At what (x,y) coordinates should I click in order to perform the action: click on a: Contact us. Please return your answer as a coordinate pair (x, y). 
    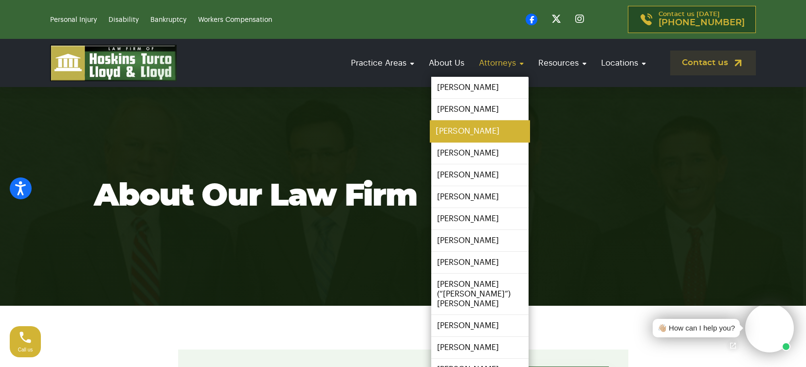
    Looking at the image, I should click on (713, 63).